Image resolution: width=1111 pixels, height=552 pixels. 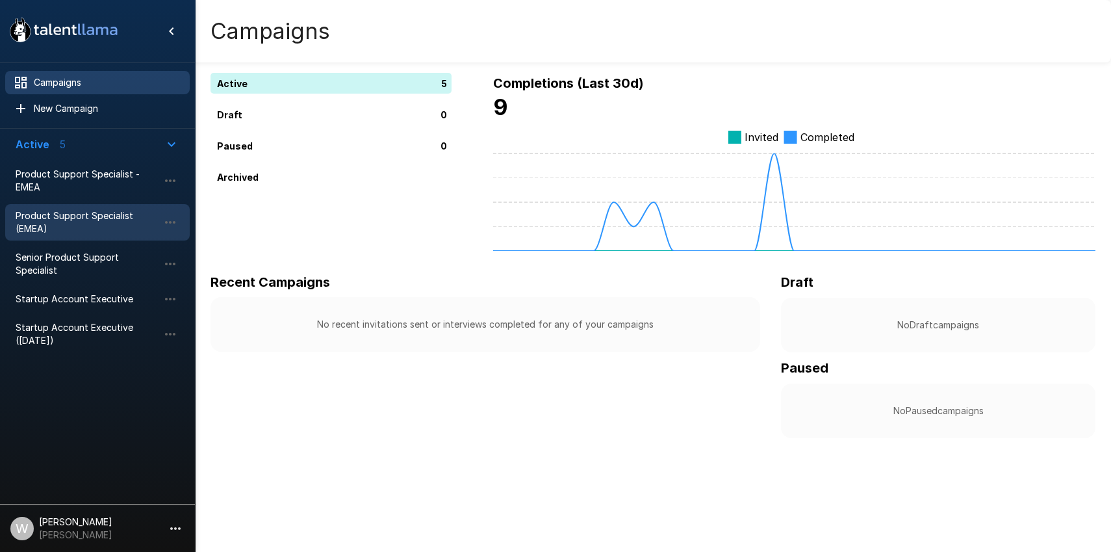 I want to click on p: No recent invitations sent or interviews completed for any of your campaigns, so click(x=485, y=324).